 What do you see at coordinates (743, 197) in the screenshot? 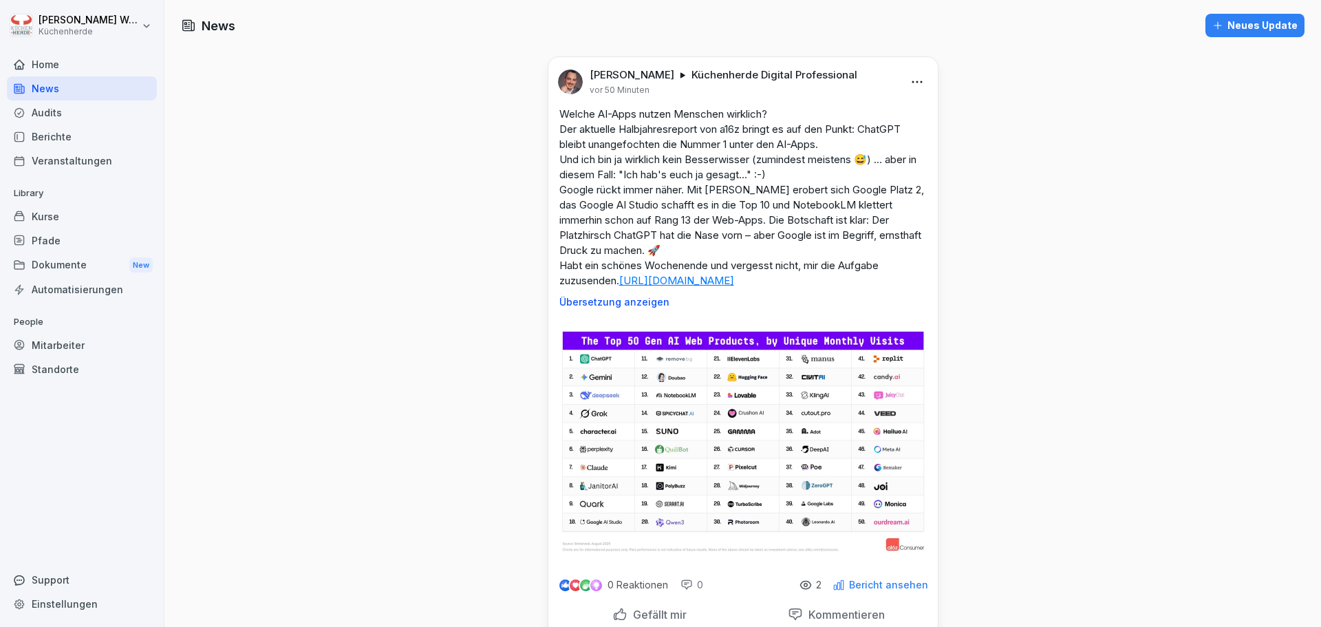
I see `p: Welche AI-Apps nutzen Menschen wirklich? Der aktuelle Halbjahresreport von a16z bringt es auf den...` at bounding box center [743, 197].